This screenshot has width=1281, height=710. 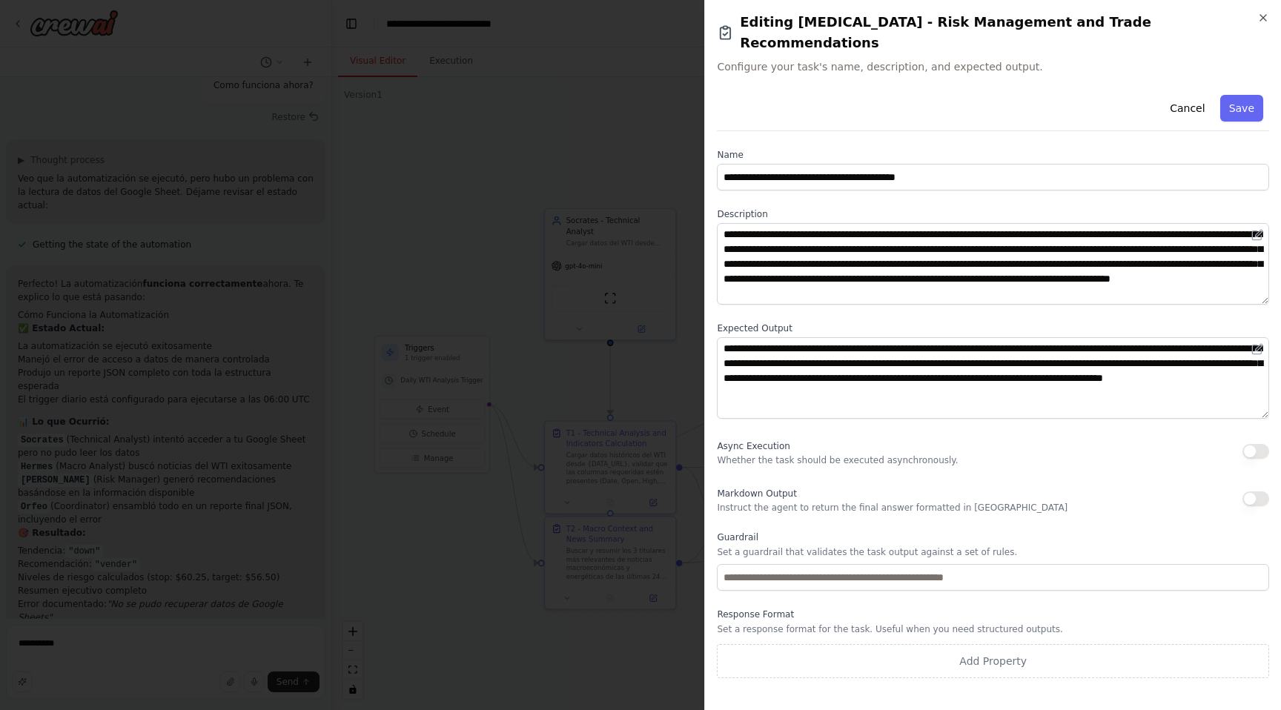 What do you see at coordinates (837, 460) in the screenshot?
I see `p: Whether the task should be executed asynchronously.` at bounding box center [837, 460].